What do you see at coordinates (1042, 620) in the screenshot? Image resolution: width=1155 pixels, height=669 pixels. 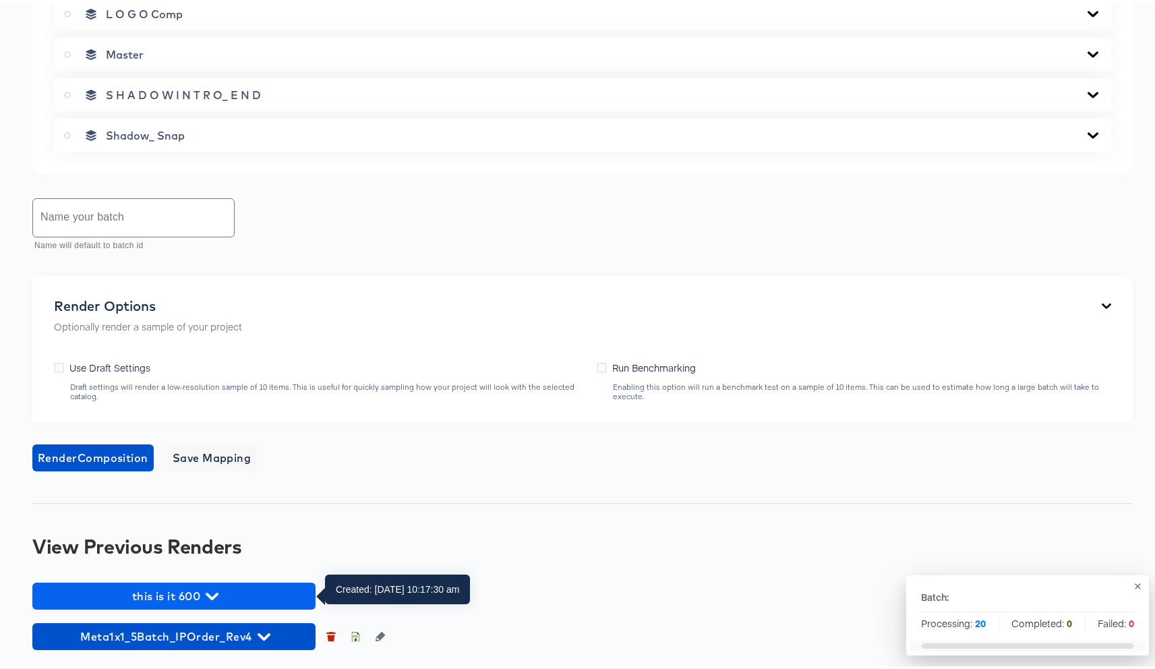 I see `span: Completed:` at bounding box center [1042, 620].